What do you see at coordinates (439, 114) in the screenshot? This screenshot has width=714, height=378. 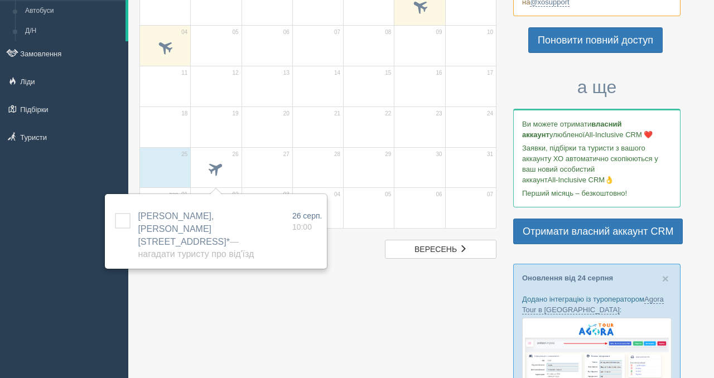 I see `span: 23` at bounding box center [439, 114].